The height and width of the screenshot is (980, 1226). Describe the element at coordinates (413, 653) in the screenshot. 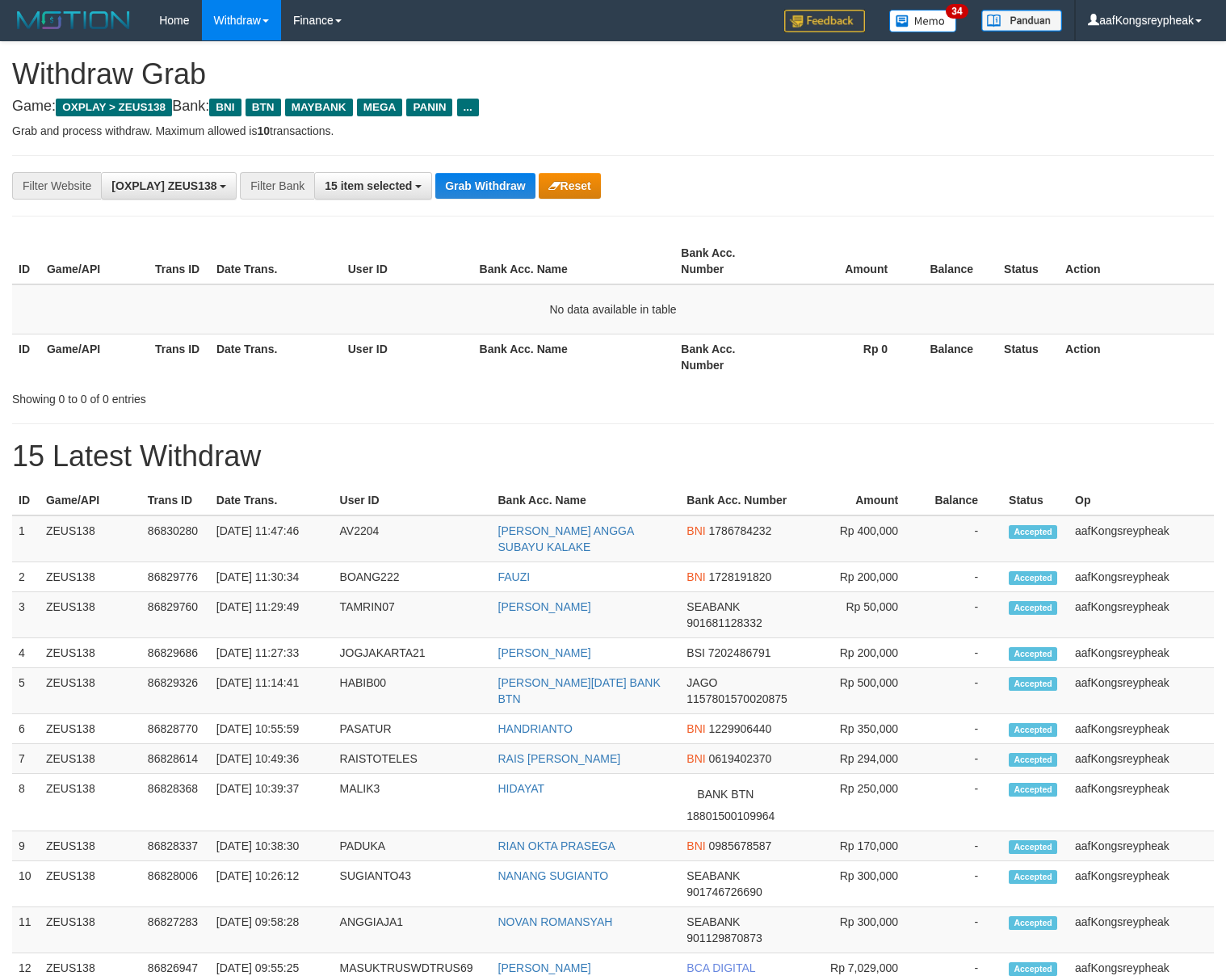

I see `td: JOGJAKARTA21` at that location.